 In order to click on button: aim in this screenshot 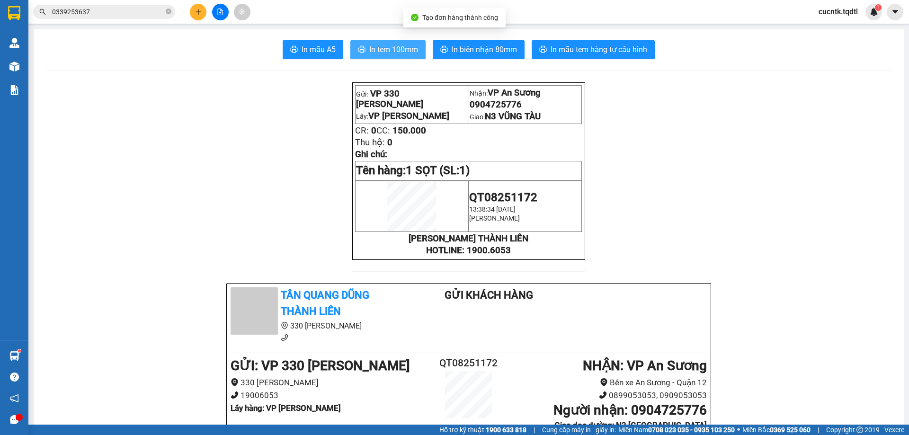, I will do `click(242, 12)`.